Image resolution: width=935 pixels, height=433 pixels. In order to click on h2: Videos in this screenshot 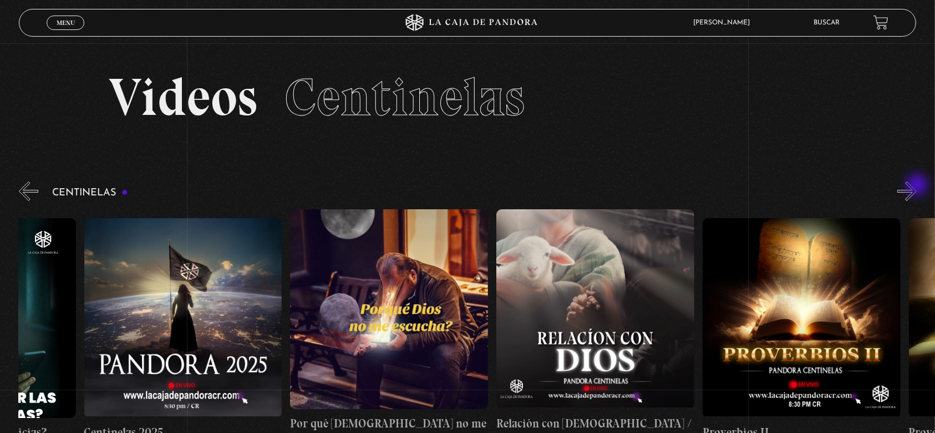, I will do `click(468, 97)`.